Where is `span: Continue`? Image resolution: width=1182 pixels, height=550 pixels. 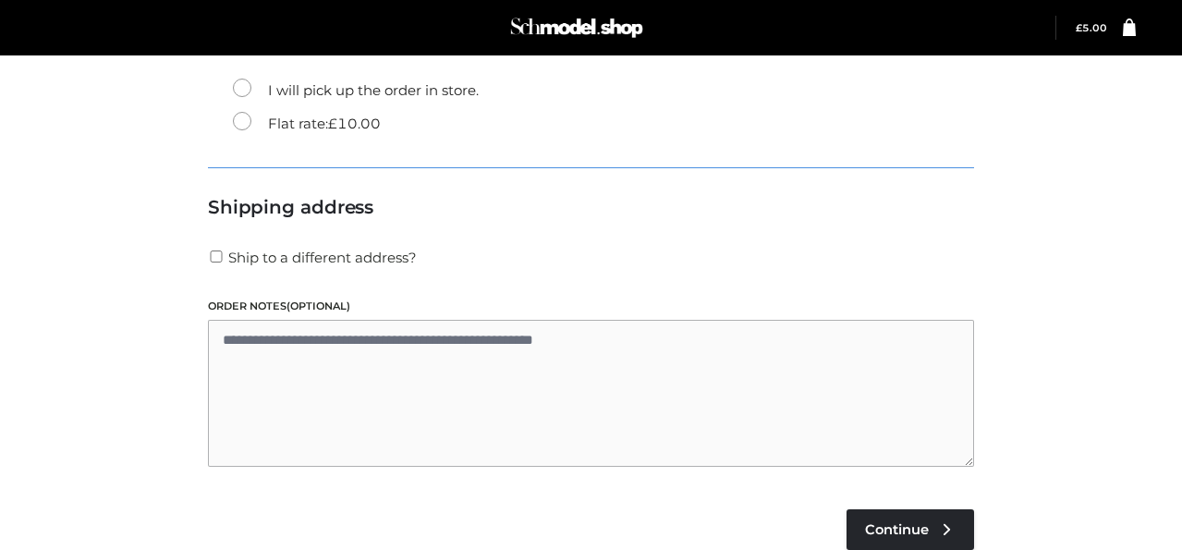 span: Continue is located at coordinates (897, 530).